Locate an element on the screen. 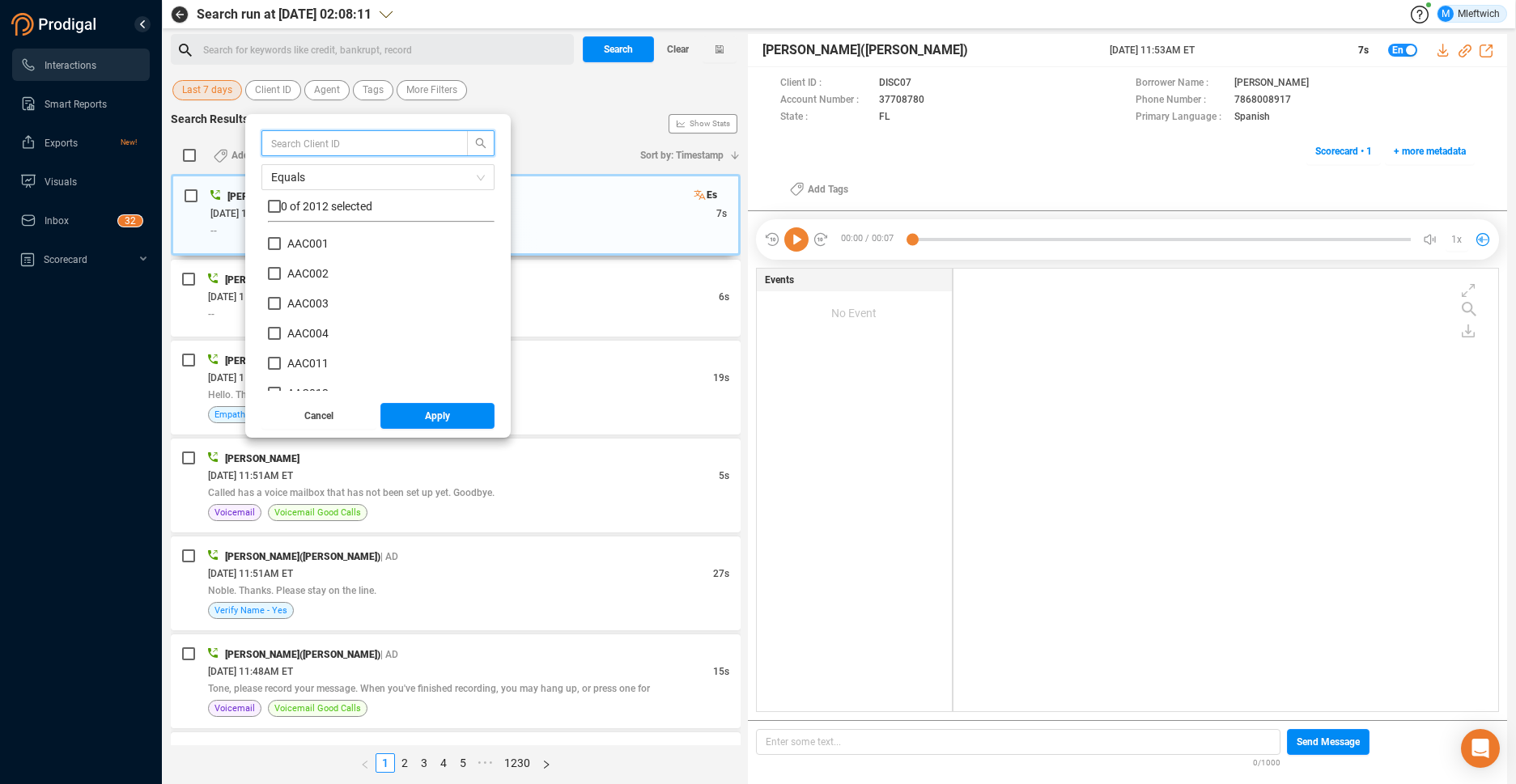 This screenshot has height=784, width=1516. span: AAC011 is located at coordinates (307, 363).